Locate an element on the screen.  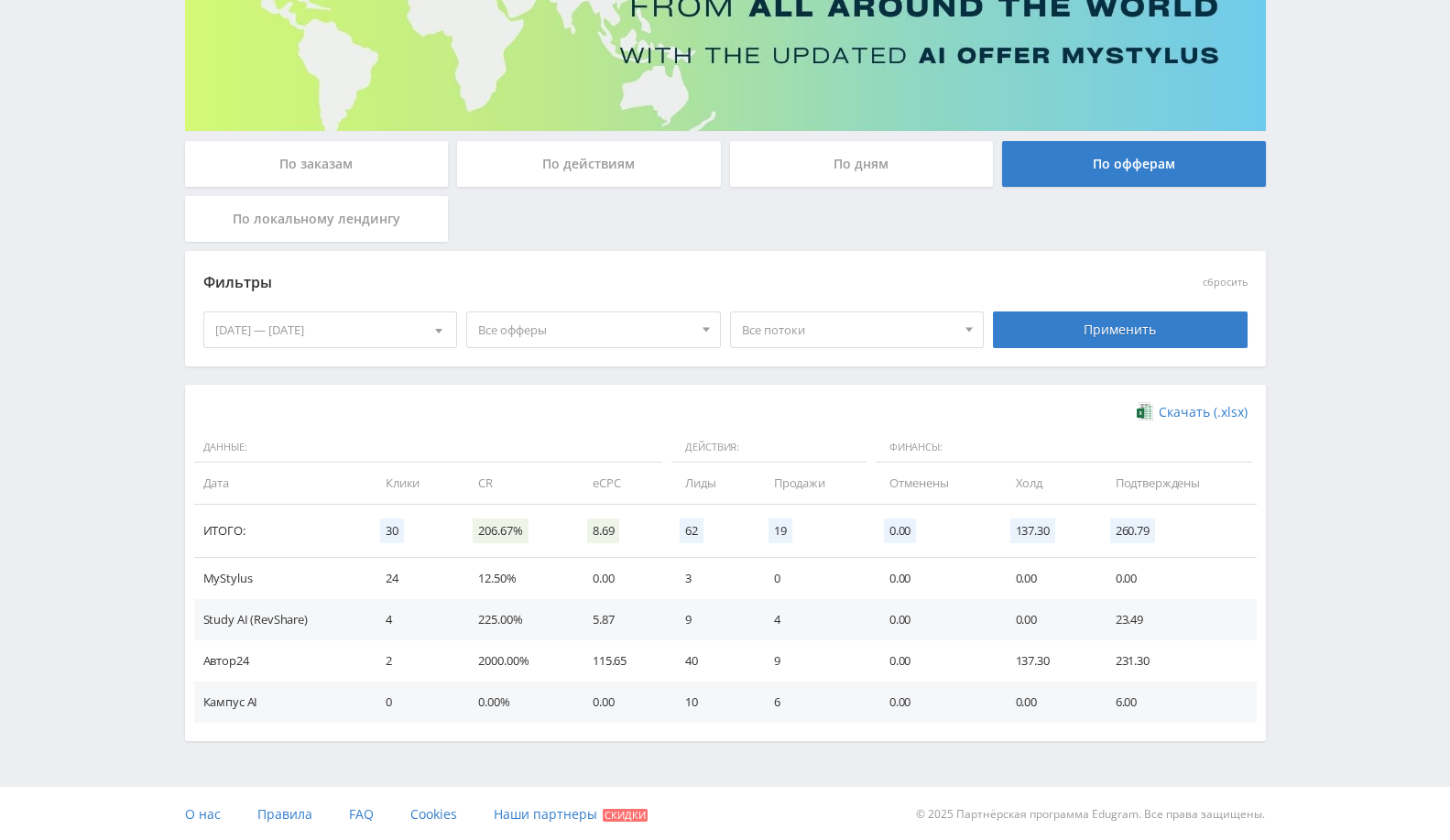
span: Все потоки is located at coordinates (849, 330).